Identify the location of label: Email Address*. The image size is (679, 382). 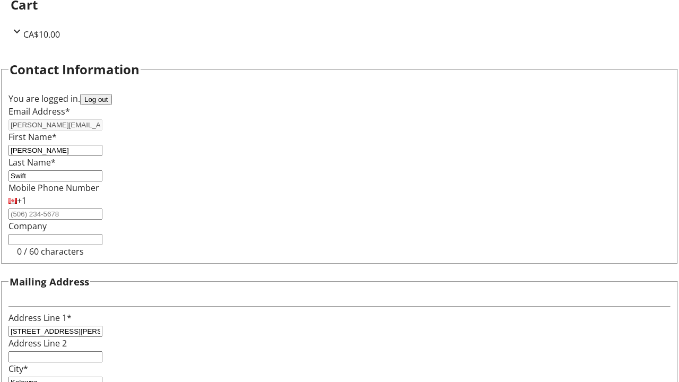
(39, 111).